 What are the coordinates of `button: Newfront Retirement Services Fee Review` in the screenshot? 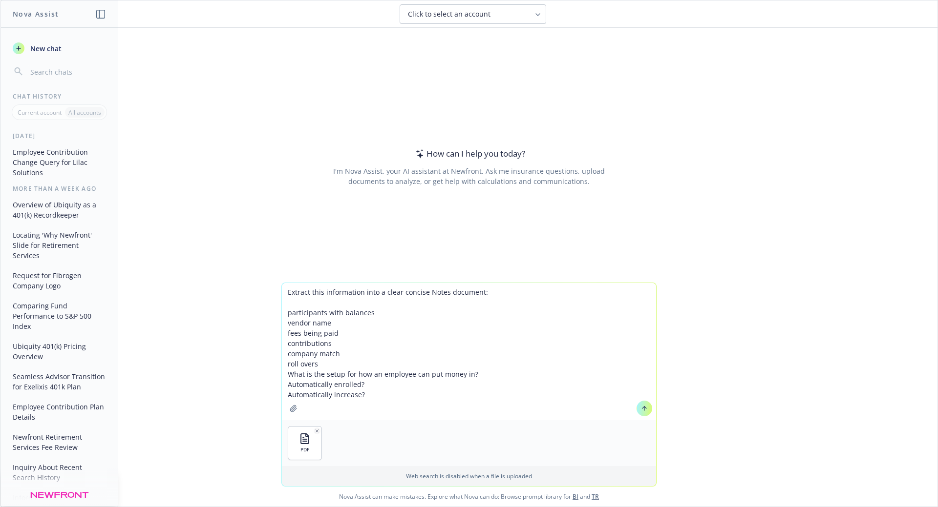 It's located at (59, 442).